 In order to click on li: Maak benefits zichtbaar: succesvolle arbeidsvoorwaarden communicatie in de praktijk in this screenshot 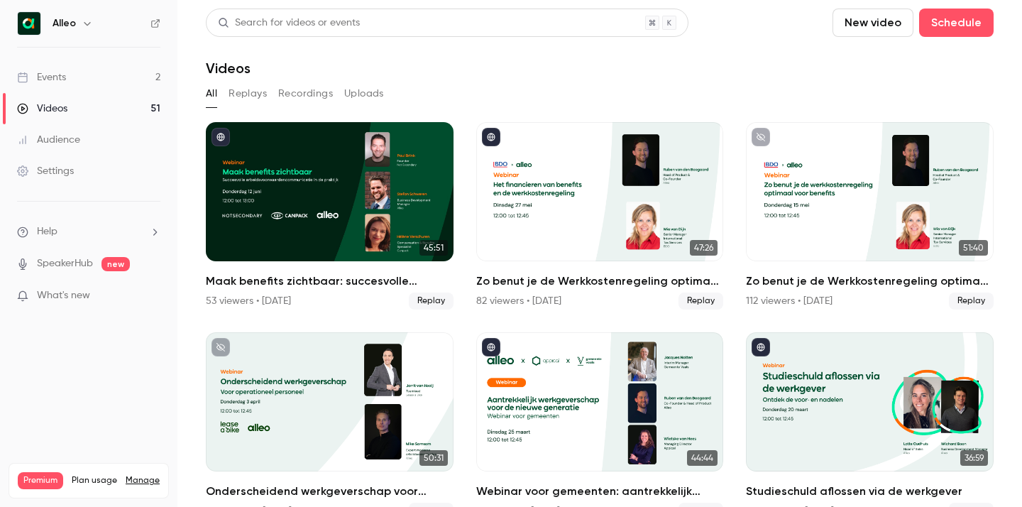, I will do `click(329, 216)`.